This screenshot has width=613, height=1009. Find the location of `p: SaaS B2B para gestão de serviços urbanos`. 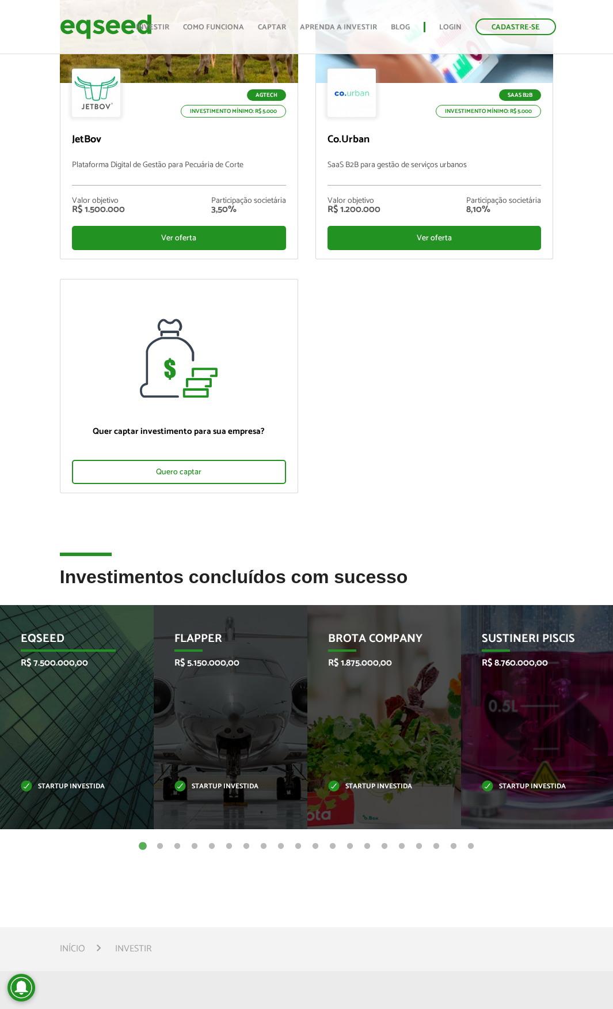

p: SaaS B2B para gestão de serviços urbanos is located at coordinates (435, 173).